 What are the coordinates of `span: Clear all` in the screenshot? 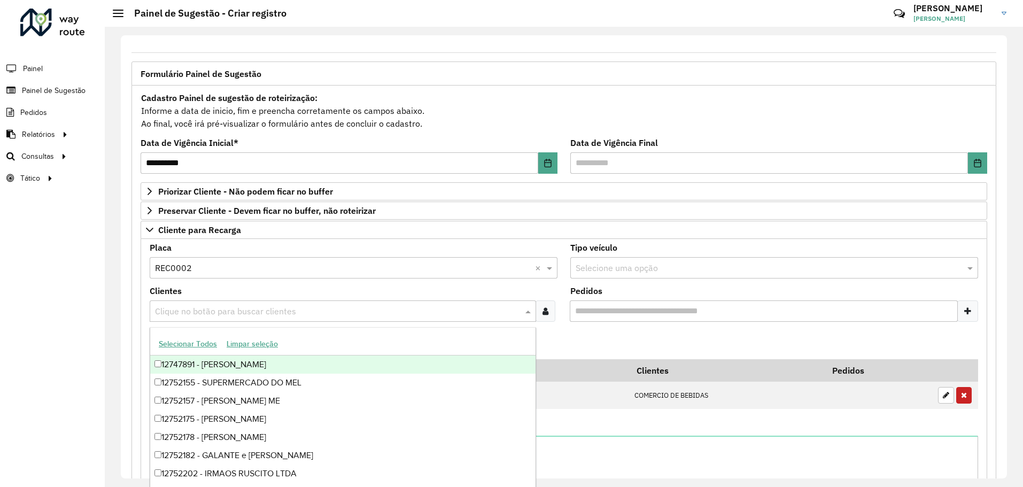 It's located at (540, 268).